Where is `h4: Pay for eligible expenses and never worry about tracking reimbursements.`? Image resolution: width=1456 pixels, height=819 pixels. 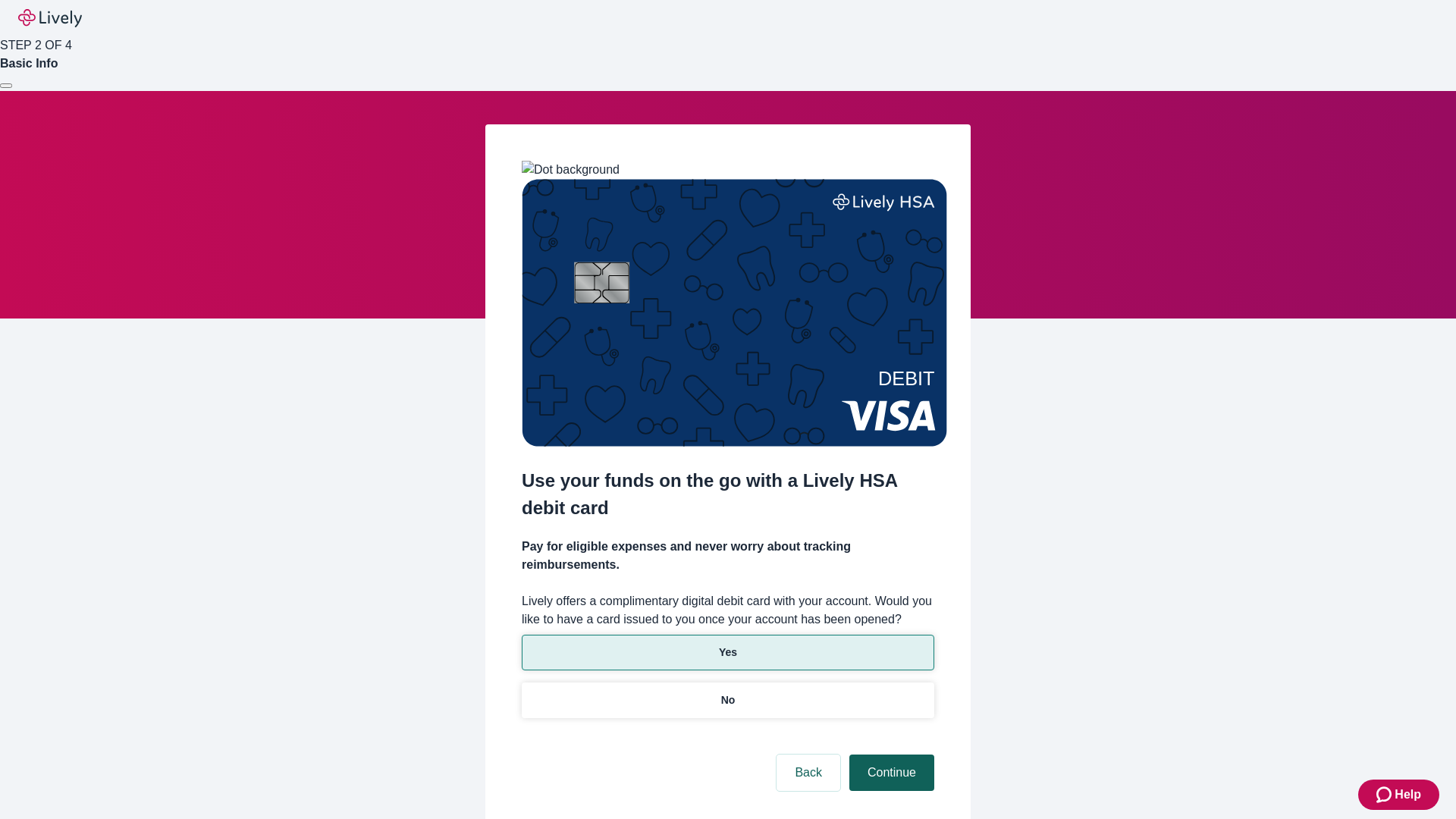
h4: Pay for eligible expenses and never worry about tracking reimbursements. is located at coordinates (728, 556).